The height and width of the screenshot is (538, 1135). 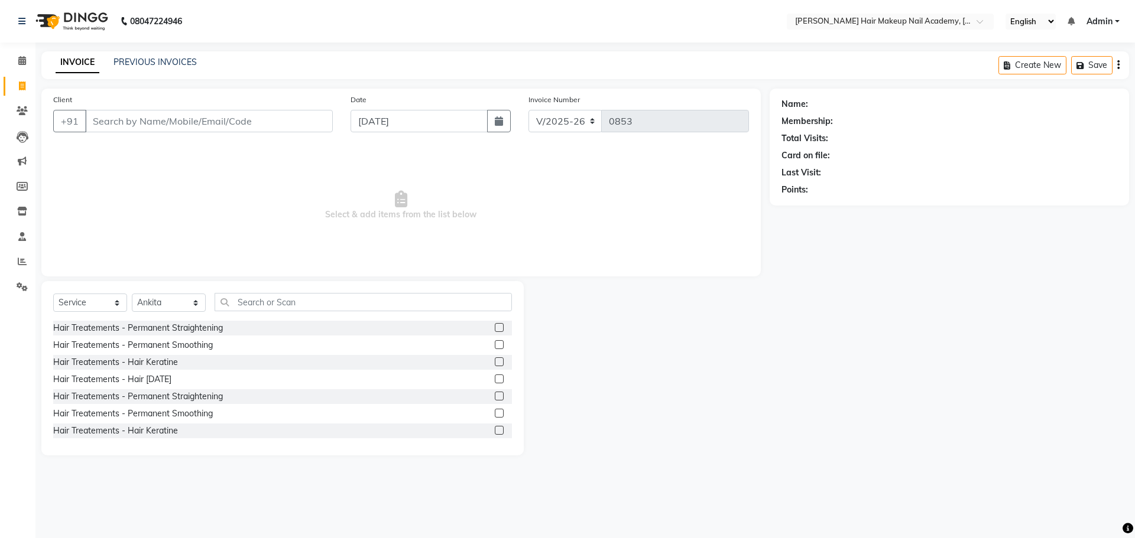 What do you see at coordinates (63, 100) in the screenshot?
I see `label: Client` at bounding box center [63, 100].